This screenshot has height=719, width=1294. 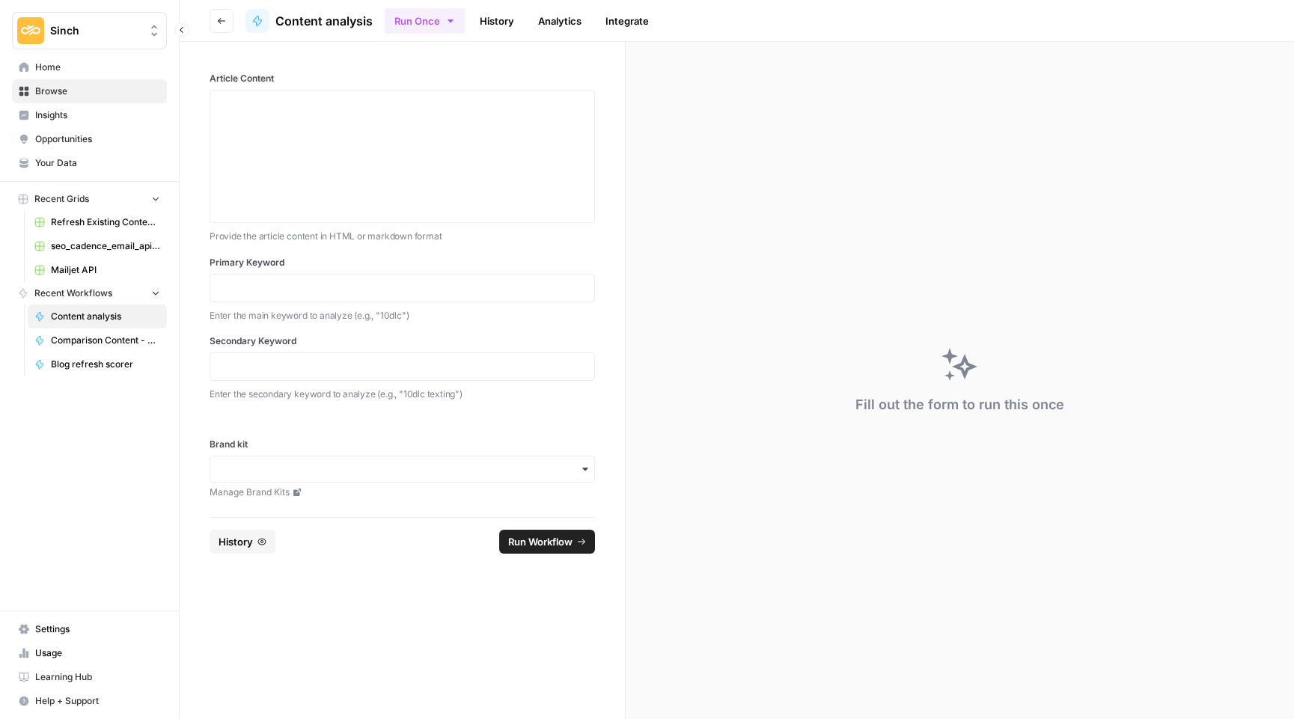 What do you see at coordinates (242, 542) in the screenshot?
I see `button: History` at bounding box center [242, 542].